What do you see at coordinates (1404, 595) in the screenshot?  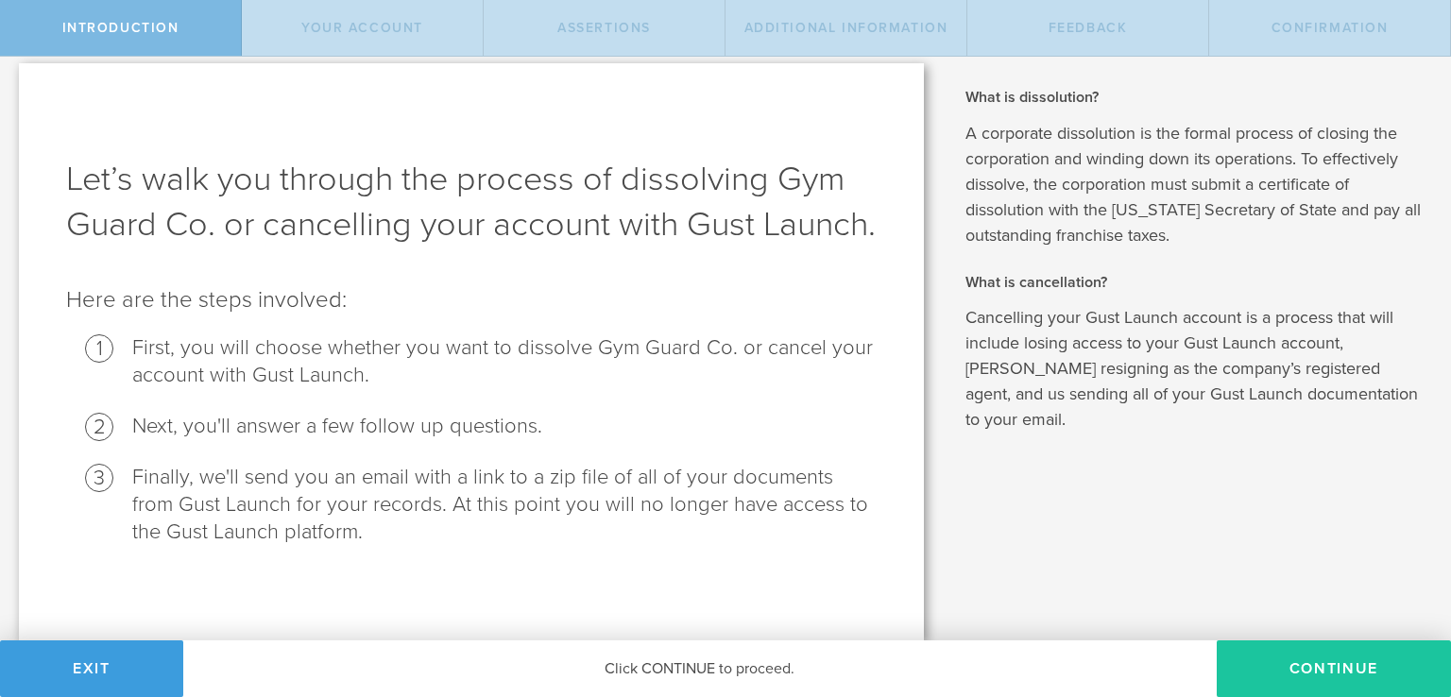 I see `div: Chat Widget` at bounding box center [1404, 595].